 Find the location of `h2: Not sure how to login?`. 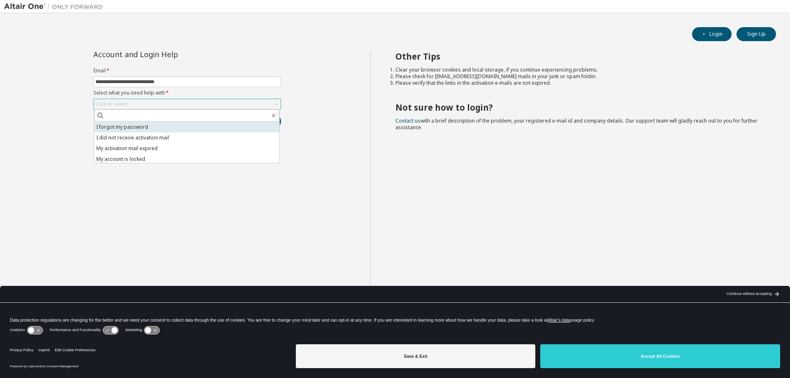

h2: Not sure how to login? is located at coordinates (578, 107).